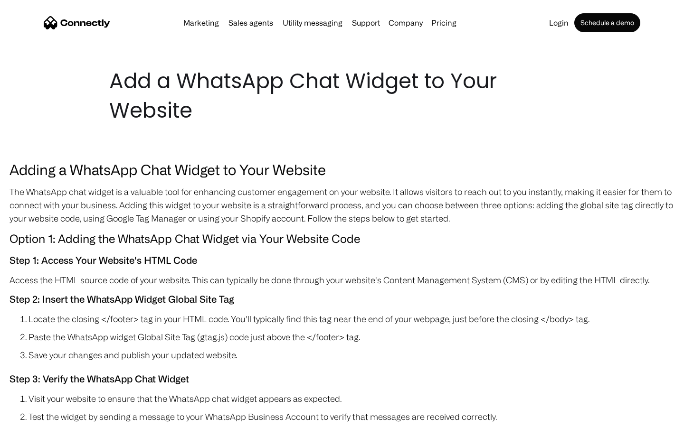 The width and height of the screenshot is (684, 427). Describe the element at coordinates (342, 379) in the screenshot. I see `h5: Step 3: Verify the WhatsApp Chat Widget` at that location.